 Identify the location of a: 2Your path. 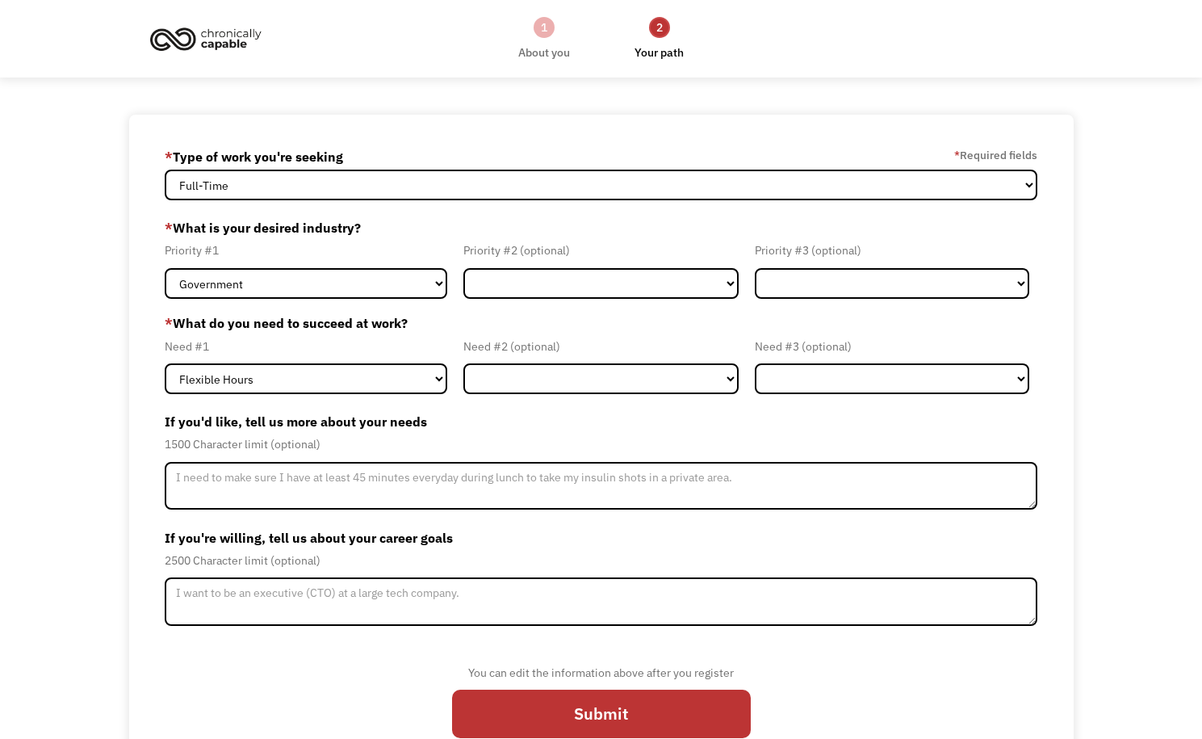
(659, 39).